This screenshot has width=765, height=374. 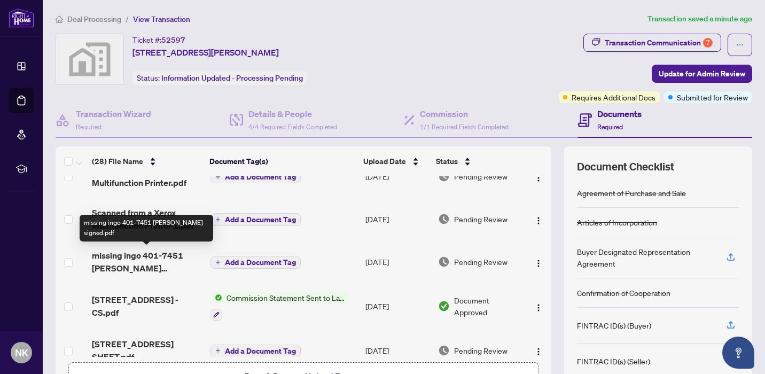 What do you see at coordinates (464, 114) in the screenshot?
I see `h4: Commission` at bounding box center [464, 114].